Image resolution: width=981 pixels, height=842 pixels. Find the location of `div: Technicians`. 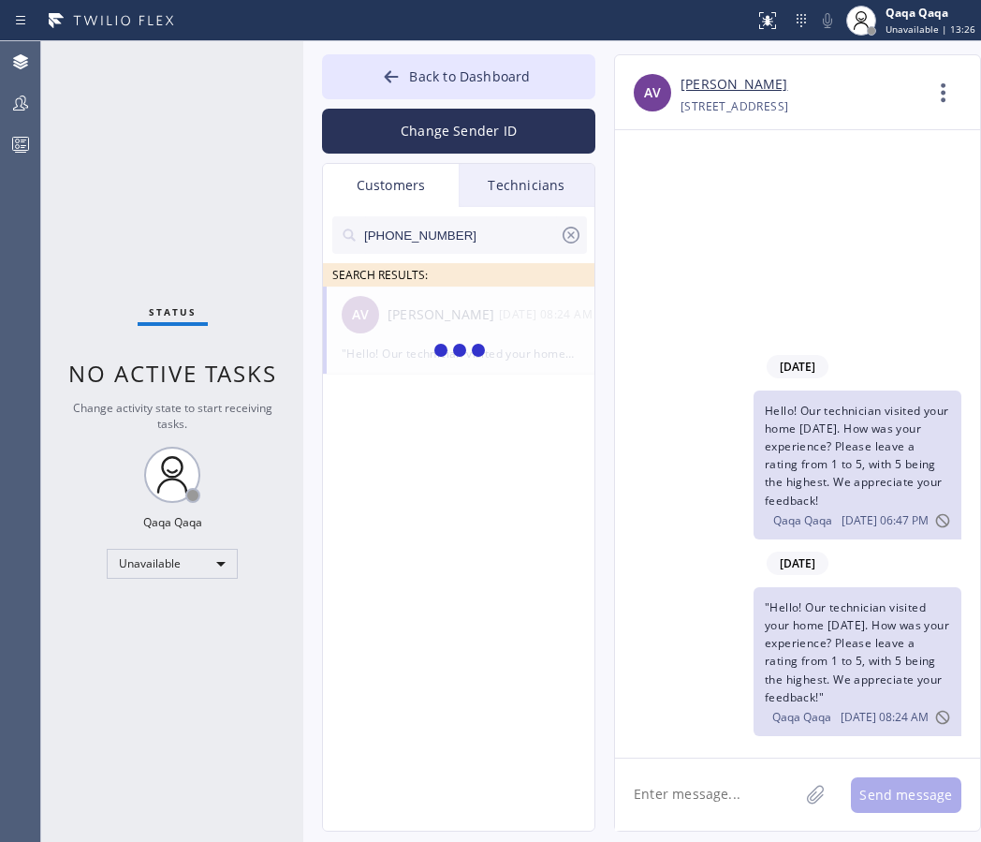

div: Technicians is located at coordinates (526, 185).